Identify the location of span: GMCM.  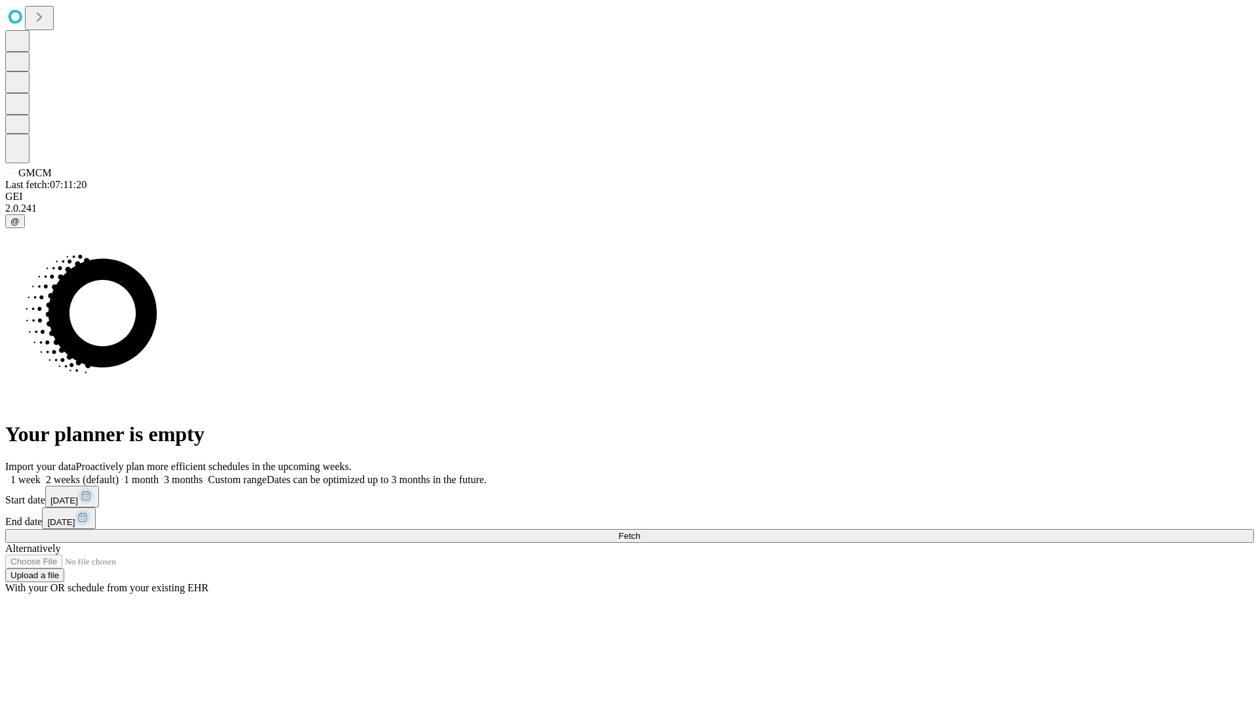
(35, 173).